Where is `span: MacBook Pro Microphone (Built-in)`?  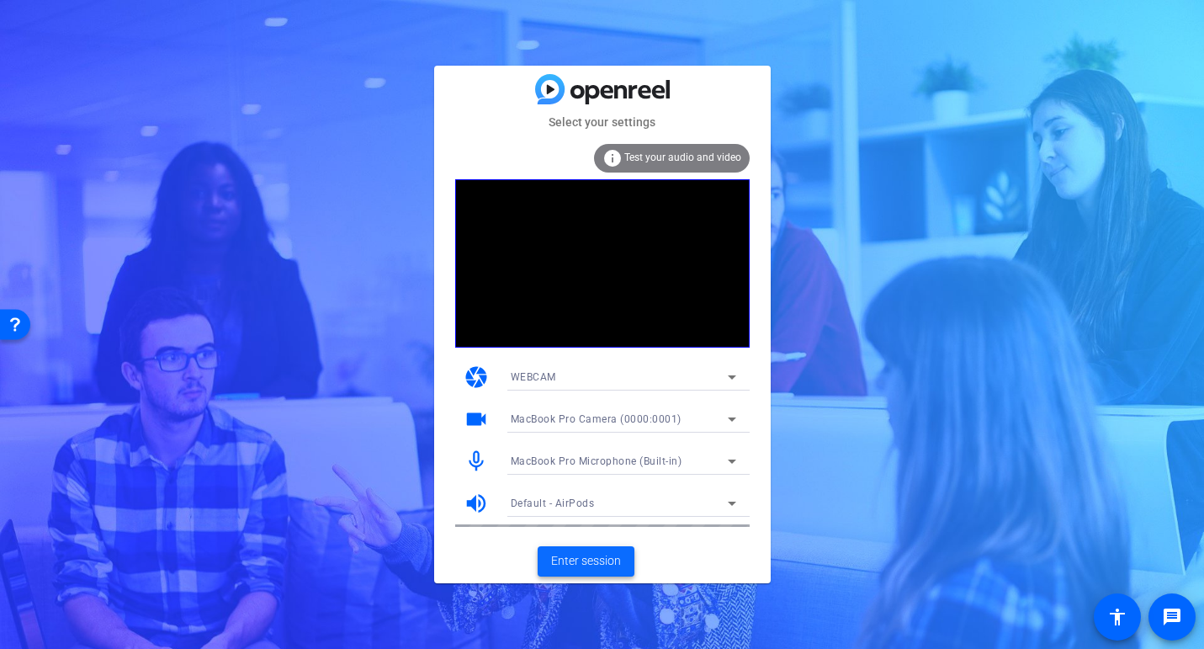 span: MacBook Pro Microphone (Built-in) is located at coordinates (596, 461).